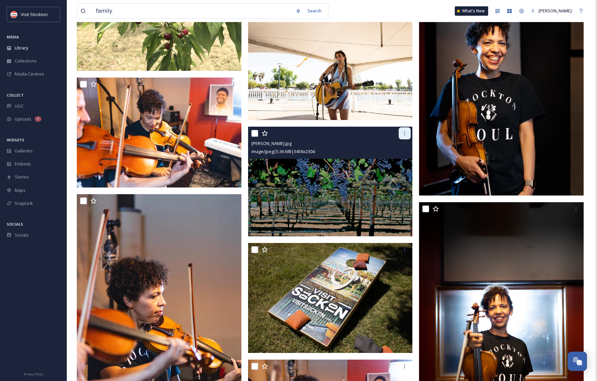  What do you see at coordinates (283, 151) in the screenshot?
I see `span: image/jpeg | 5.36 MB | 3456 x 2304` at bounding box center [283, 151].